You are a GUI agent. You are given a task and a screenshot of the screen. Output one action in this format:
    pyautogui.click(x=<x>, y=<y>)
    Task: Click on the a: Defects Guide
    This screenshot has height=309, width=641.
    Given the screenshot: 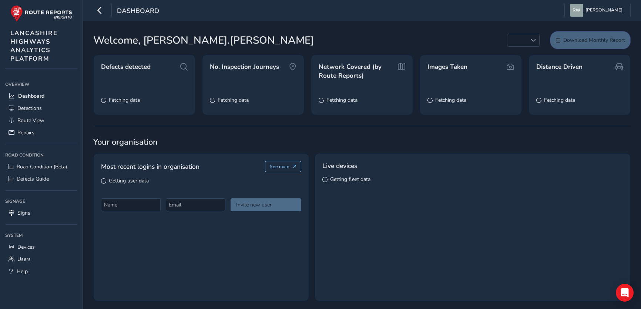 What is the action you would take?
    pyautogui.click(x=41, y=179)
    